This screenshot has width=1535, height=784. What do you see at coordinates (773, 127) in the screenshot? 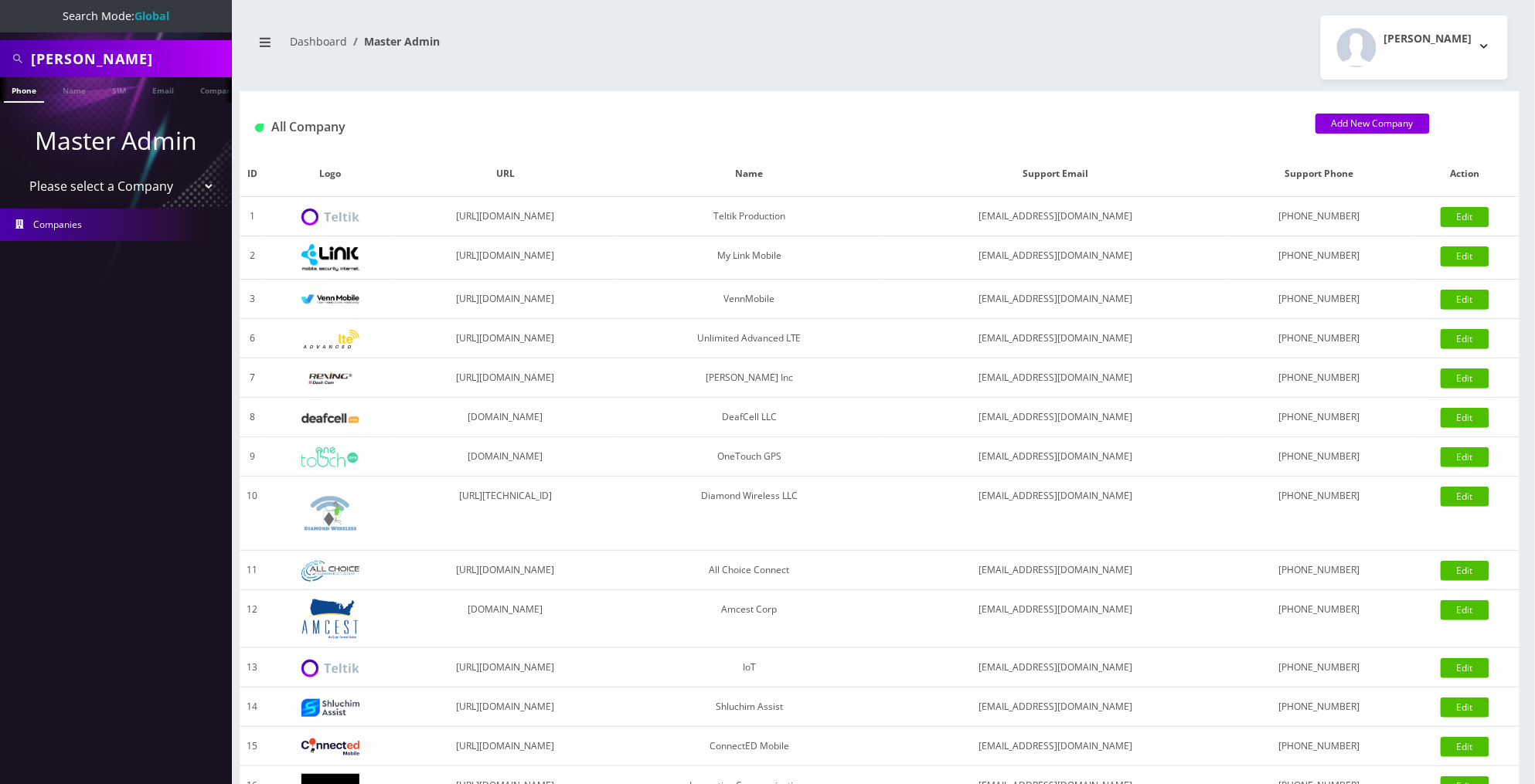
I see `h1: All Company` at bounding box center [773, 127].